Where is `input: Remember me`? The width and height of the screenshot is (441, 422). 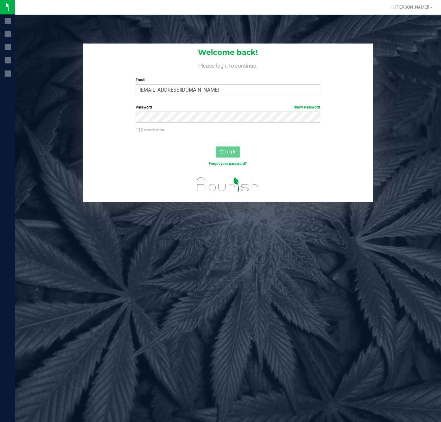
input: Remember me is located at coordinates (138, 130).